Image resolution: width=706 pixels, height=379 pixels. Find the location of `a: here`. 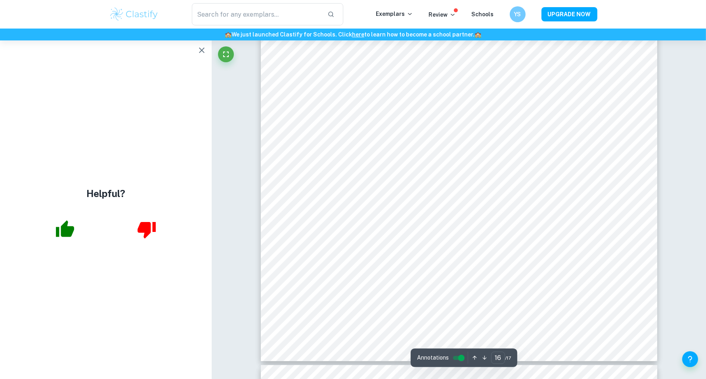

a: here is located at coordinates (358, 35).